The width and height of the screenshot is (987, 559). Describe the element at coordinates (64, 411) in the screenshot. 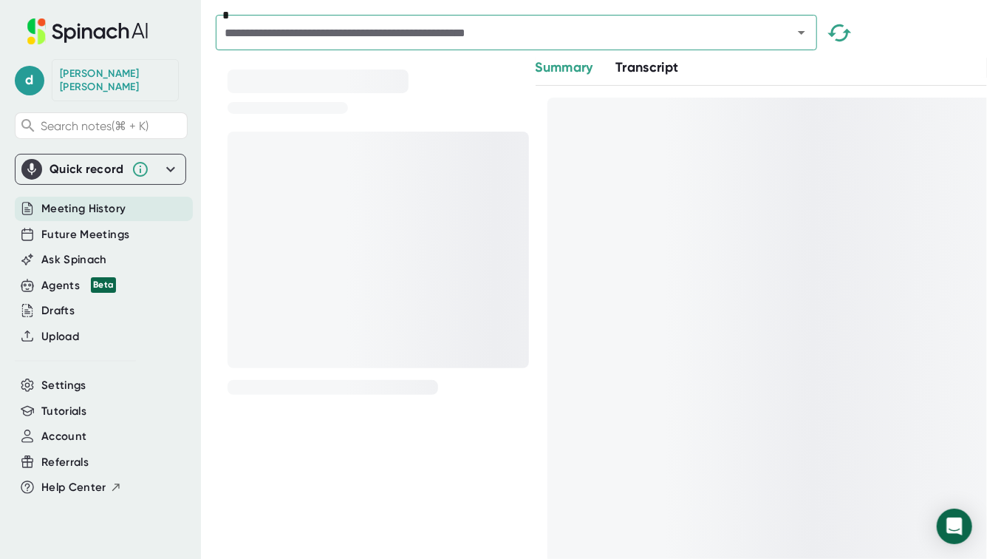

I see `button: Tutorials` at that location.